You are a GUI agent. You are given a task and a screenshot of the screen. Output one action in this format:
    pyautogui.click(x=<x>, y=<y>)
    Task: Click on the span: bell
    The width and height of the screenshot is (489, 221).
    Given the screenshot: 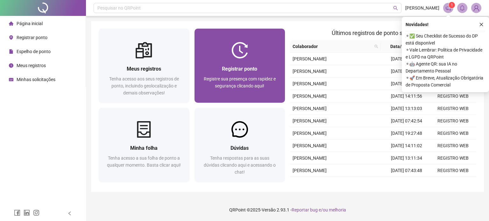 What is the action you would take?
    pyautogui.click(x=463, y=8)
    